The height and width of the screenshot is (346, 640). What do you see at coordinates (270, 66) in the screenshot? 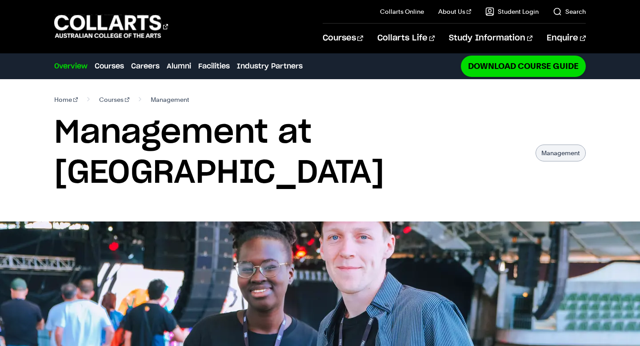
I see `a: Industry Partners` at bounding box center [270, 66].